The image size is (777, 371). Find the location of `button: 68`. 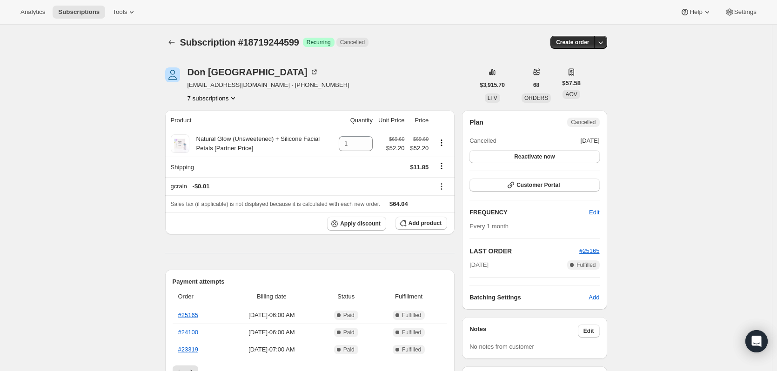

button: 68 is located at coordinates (536, 85).